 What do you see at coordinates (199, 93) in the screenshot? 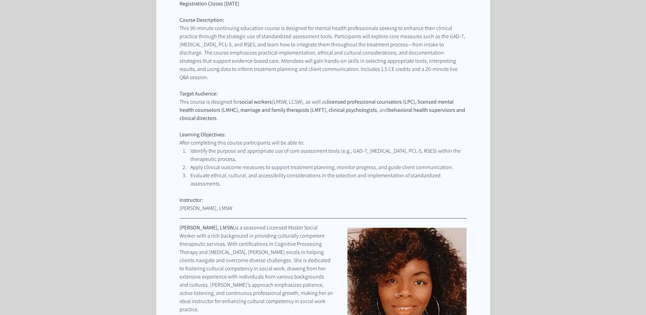
I see `span: Target Audience:` at bounding box center [199, 93].